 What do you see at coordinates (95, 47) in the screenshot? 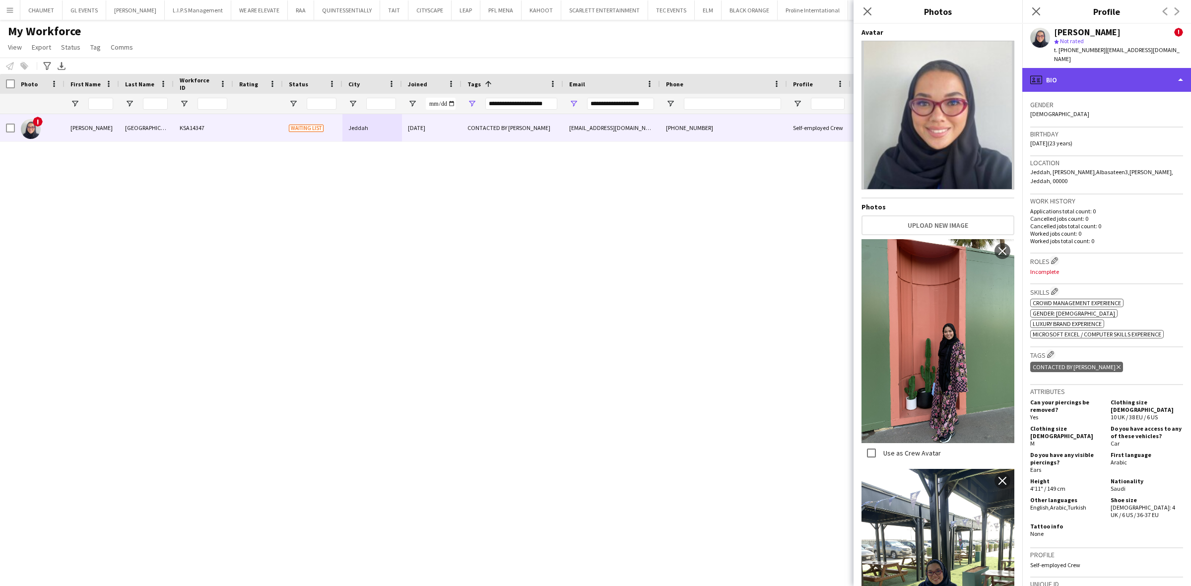
I see `a: Tag` at bounding box center [95, 47].